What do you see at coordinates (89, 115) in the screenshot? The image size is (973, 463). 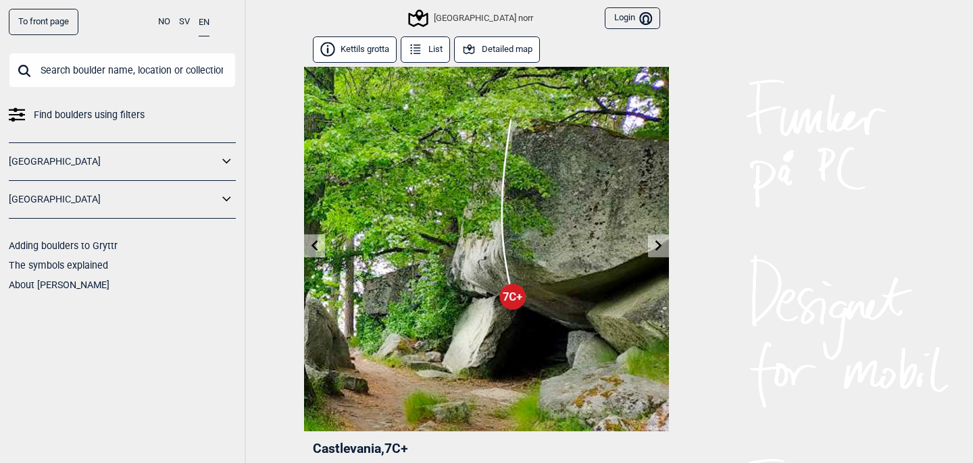 I see `span: Find boulders using filters` at bounding box center [89, 115].